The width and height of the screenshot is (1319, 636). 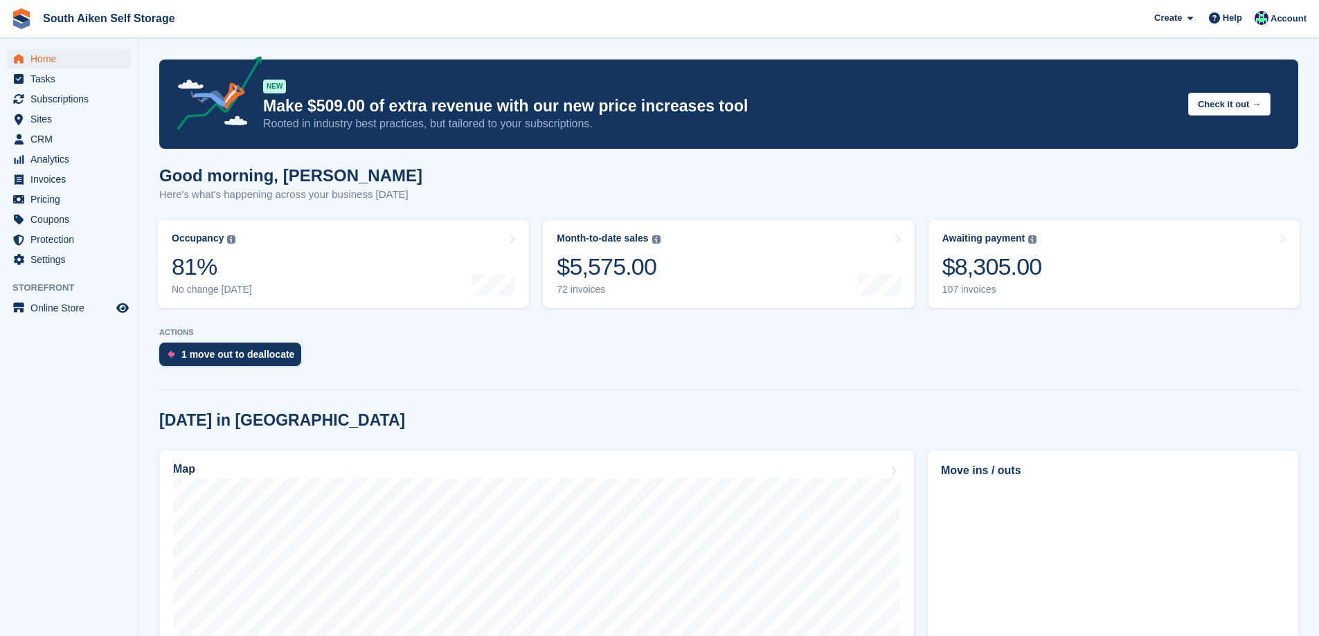 What do you see at coordinates (238, 355) in the screenshot?
I see `div: 1 move out to deallocate` at bounding box center [238, 355].